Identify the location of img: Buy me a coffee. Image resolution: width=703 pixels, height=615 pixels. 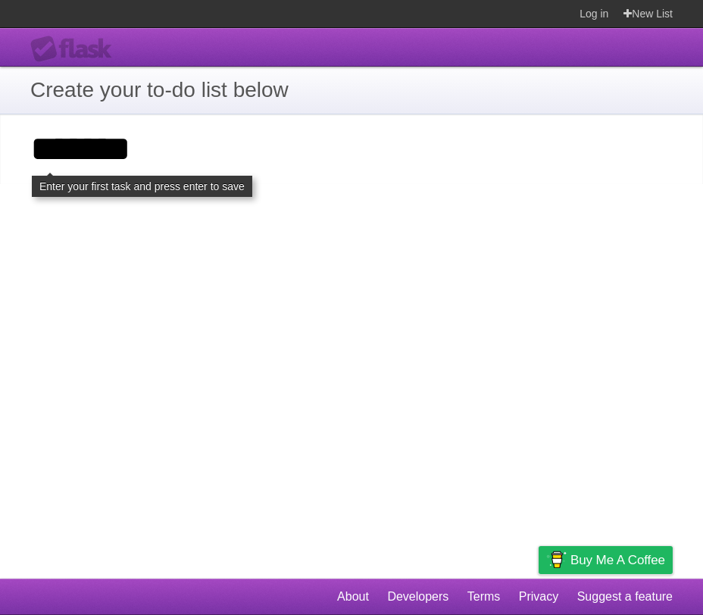
(556, 560).